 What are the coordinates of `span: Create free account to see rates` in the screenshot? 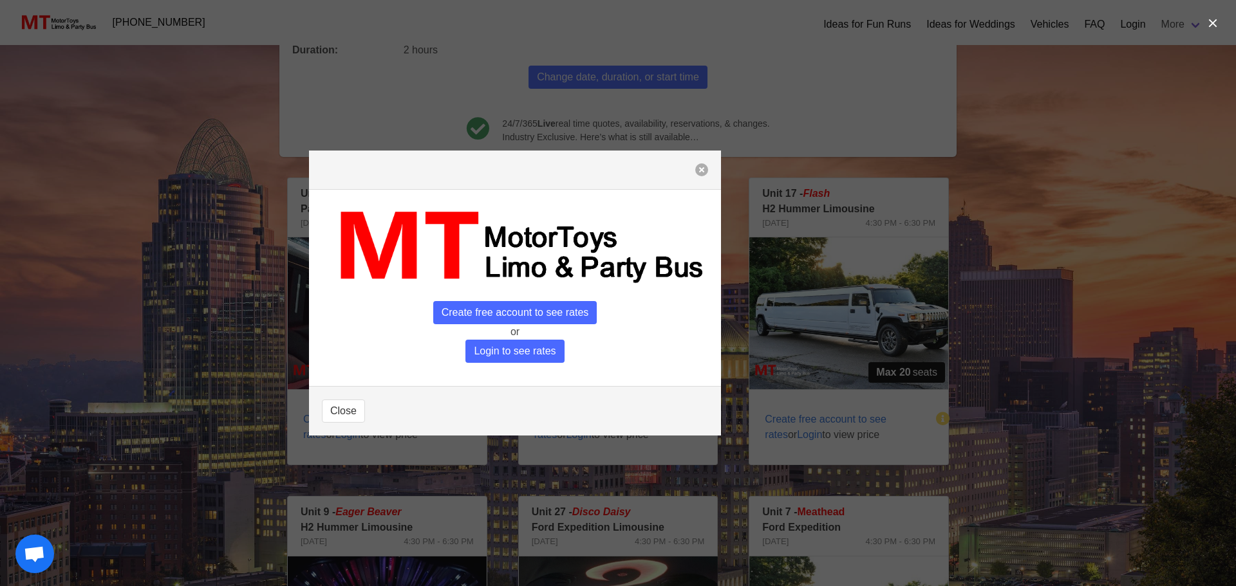 It's located at (515, 313).